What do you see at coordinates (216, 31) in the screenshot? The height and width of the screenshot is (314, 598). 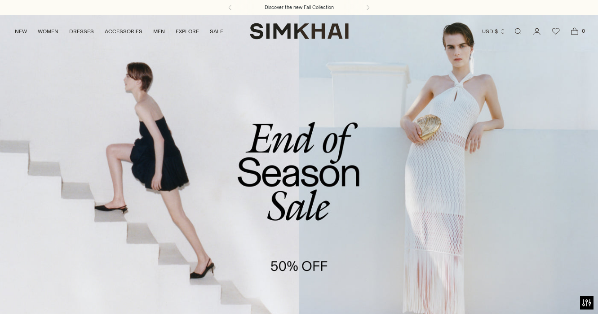 I see `a: SALE` at bounding box center [216, 31].